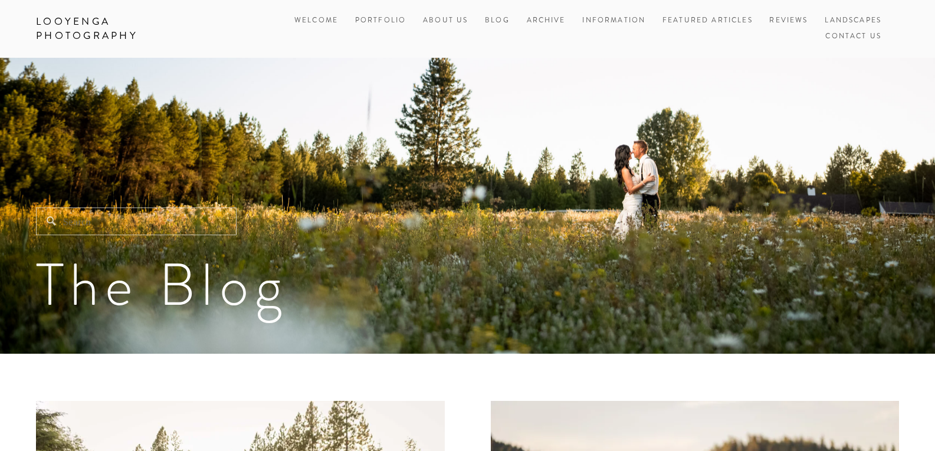 The image size is (935, 451). I want to click on a: Looyenga Photography, so click(125, 29).